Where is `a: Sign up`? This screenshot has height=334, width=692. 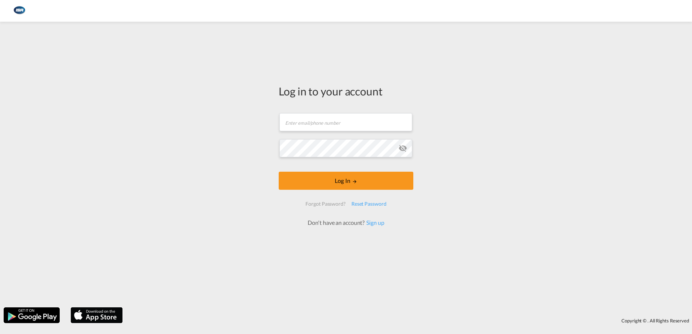 a: Sign up is located at coordinates (374, 223).